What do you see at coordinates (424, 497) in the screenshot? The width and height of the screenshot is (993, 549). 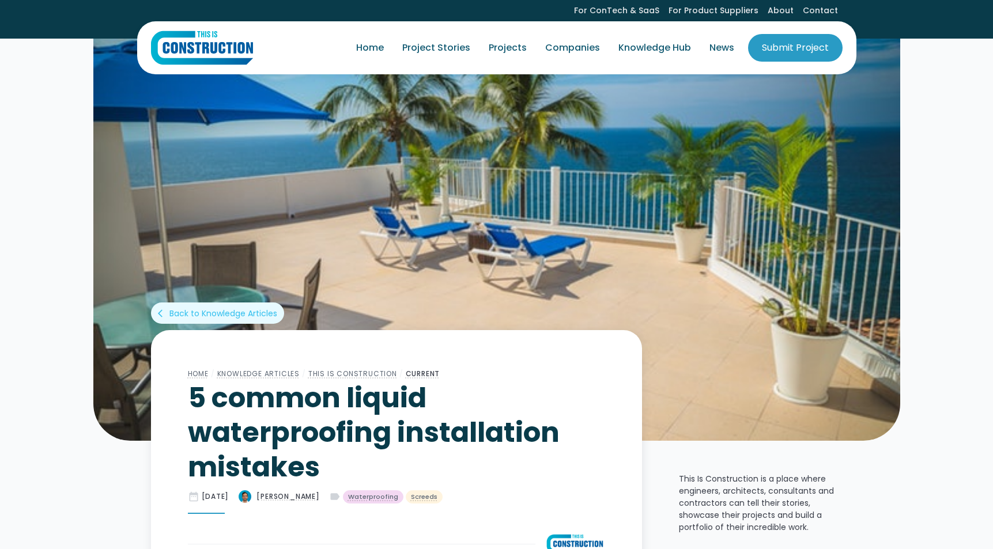 I see `div: Screeds` at bounding box center [424, 497].